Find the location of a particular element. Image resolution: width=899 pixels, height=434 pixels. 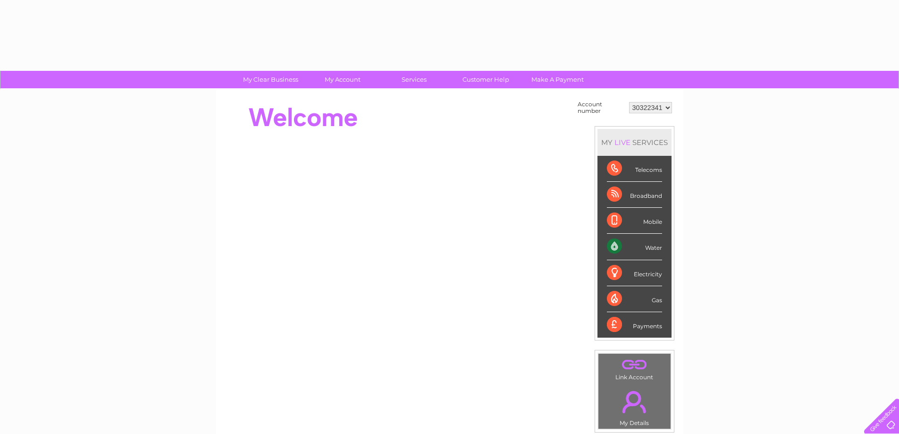

div: Payments is located at coordinates (634, 325).